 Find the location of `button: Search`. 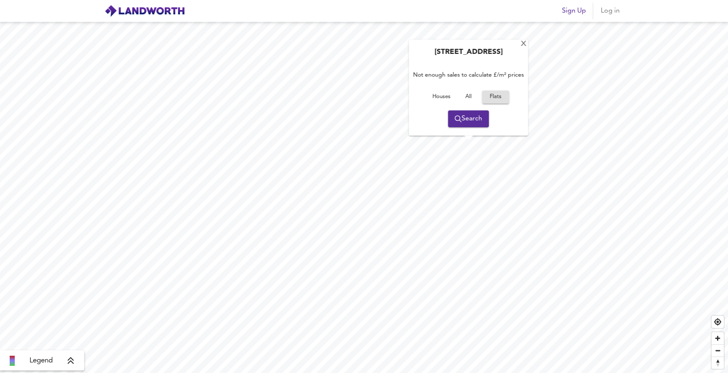

button: Search is located at coordinates (468, 119).